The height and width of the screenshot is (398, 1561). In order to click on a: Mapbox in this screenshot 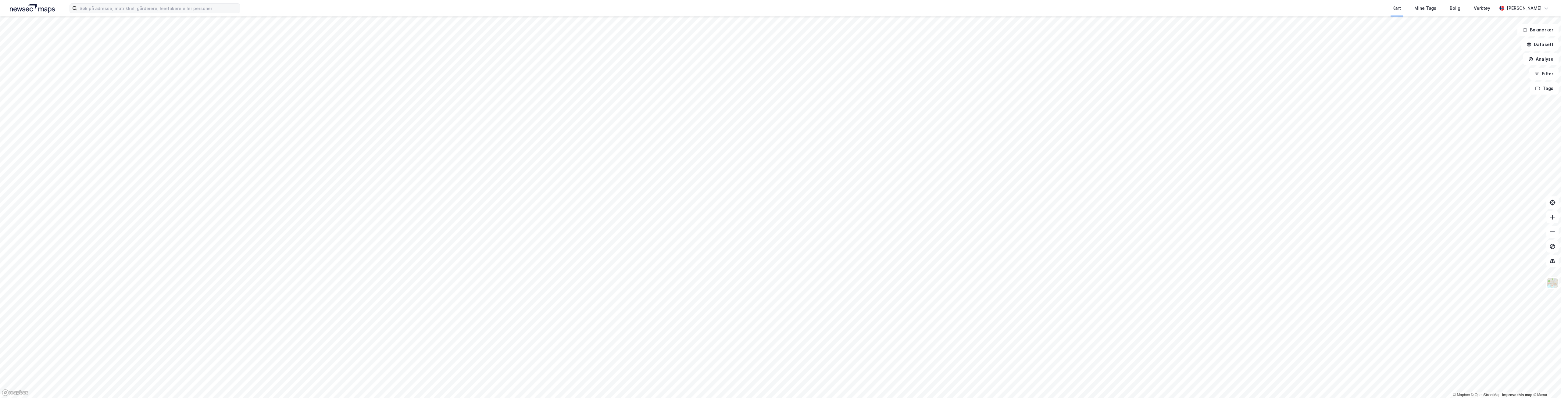, I will do `click(1461, 395)`.